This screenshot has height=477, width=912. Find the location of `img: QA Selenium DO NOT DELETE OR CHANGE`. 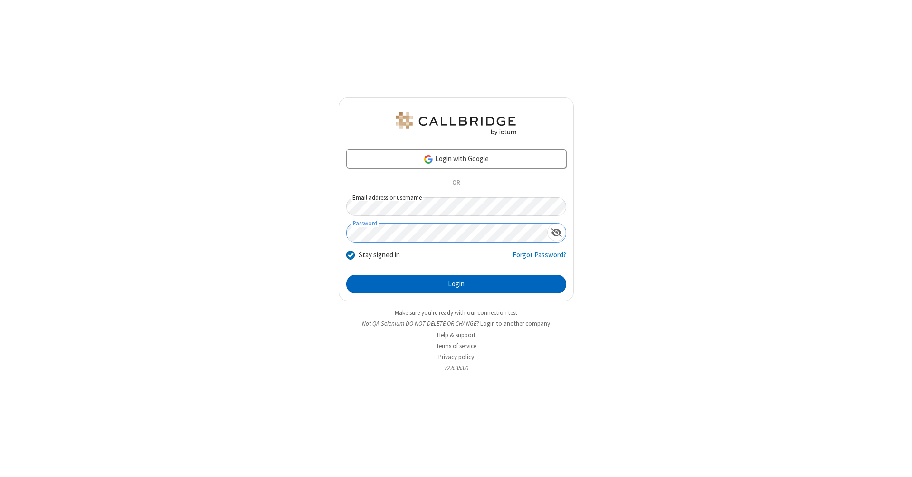

img: QA Selenium DO NOT DELETE OR CHANGE is located at coordinates (456, 124).